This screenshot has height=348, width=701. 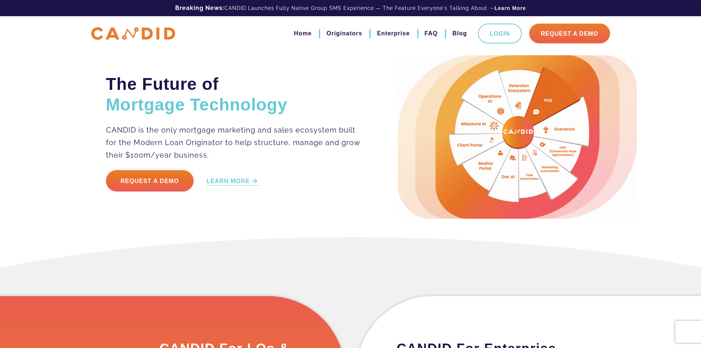 I want to click on a: Blog, so click(x=459, y=33).